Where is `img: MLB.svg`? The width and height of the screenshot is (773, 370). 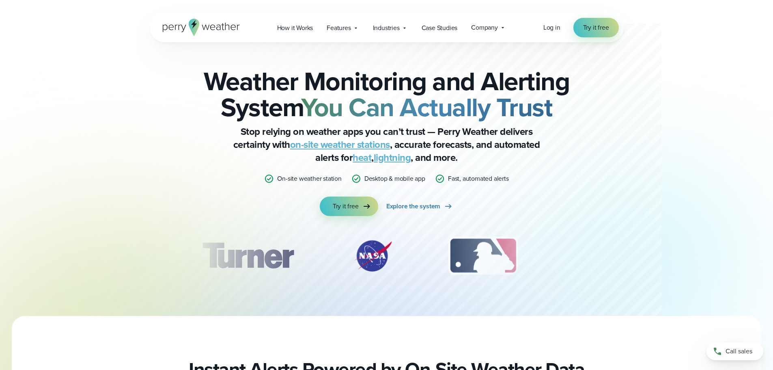 img: MLB.svg is located at coordinates (483, 256).